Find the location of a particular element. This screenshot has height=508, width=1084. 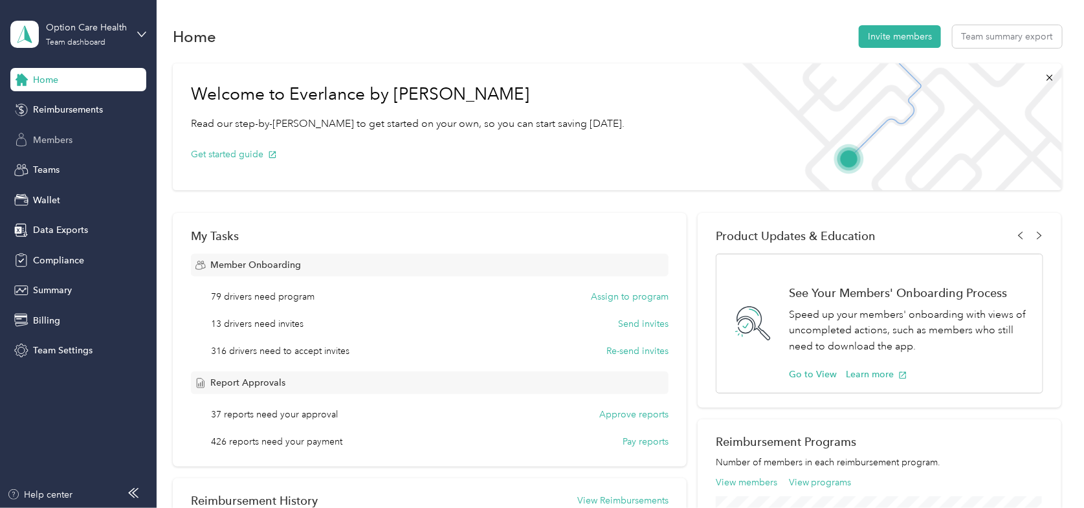

span: Home is located at coordinates (45, 80).